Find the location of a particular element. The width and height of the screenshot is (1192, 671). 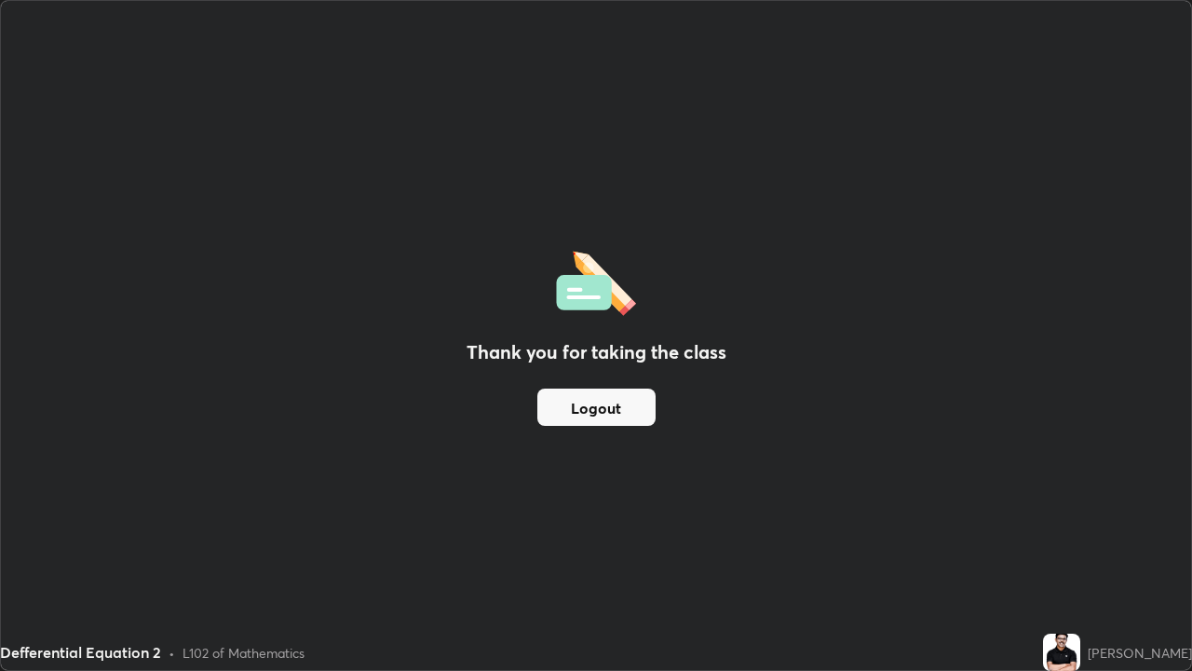

img: 83de30cf319e457290fb9ba58134f690.jpg is located at coordinates (1062, 652).